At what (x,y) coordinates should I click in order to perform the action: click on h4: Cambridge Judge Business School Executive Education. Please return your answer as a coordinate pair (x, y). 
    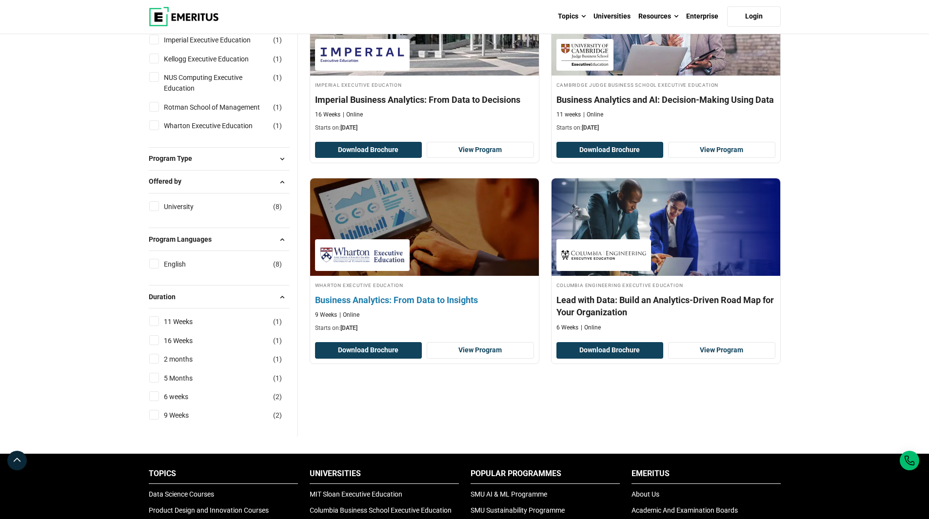
    Looking at the image, I should click on (666, 84).